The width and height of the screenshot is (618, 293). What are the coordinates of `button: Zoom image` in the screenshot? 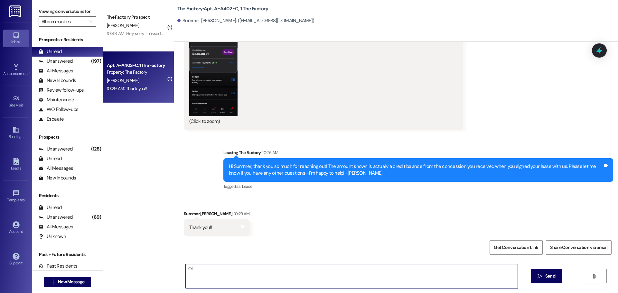 It's located at (213, 75).